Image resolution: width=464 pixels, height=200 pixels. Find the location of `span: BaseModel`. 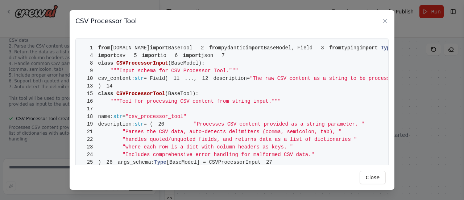

span: BaseModel is located at coordinates (185, 63).